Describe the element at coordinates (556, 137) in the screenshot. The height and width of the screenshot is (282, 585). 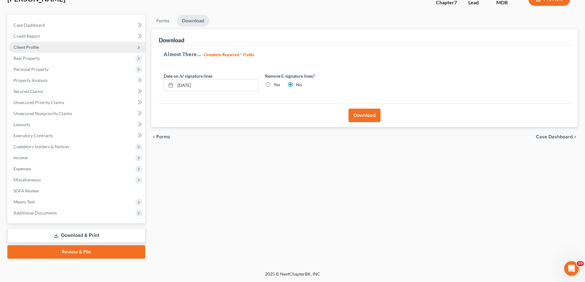
I see `a: Case Dashboard chevron_right` at that location.